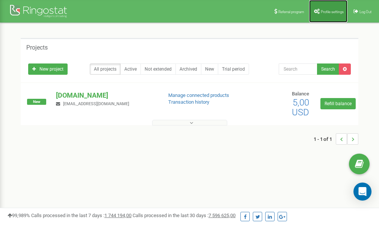 The height and width of the screenshot is (225, 379). I want to click on u: 7 596 625,00, so click(222, 215).